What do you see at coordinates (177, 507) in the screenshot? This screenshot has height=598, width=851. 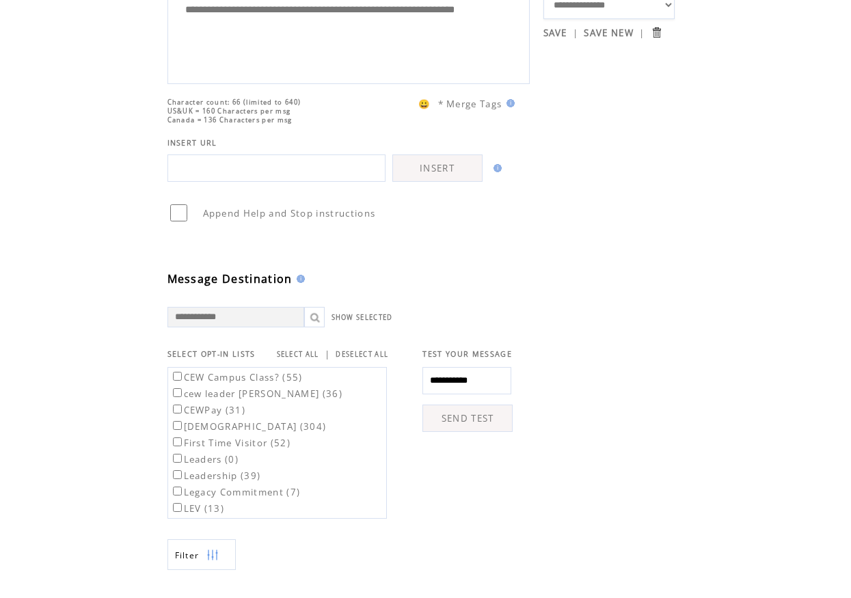 I see `input: LEV (13)` at bounding box center [177, 507].